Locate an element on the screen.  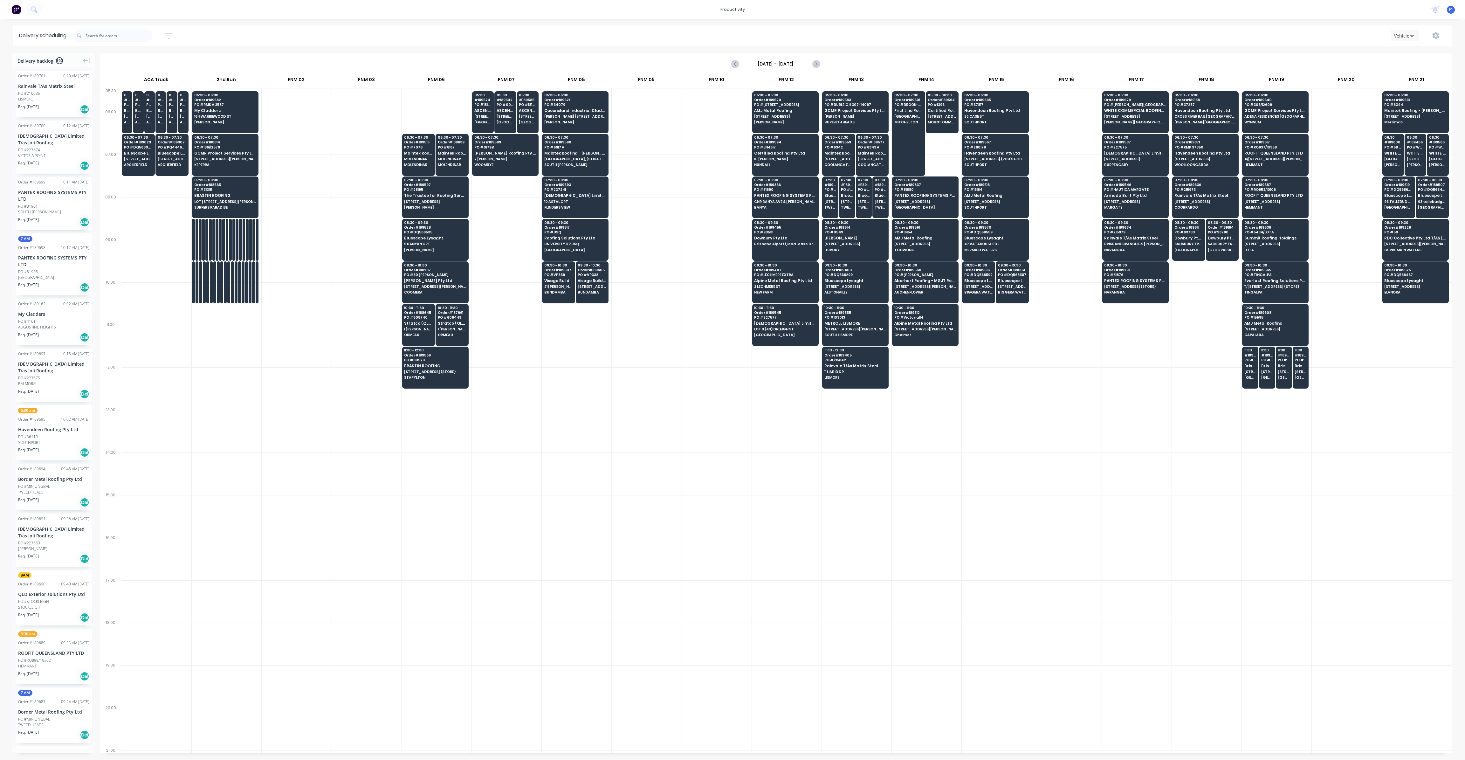
span: WHITE COMMERCIAL ROOFING PTY LTD is located at coordinates (1393, 153).